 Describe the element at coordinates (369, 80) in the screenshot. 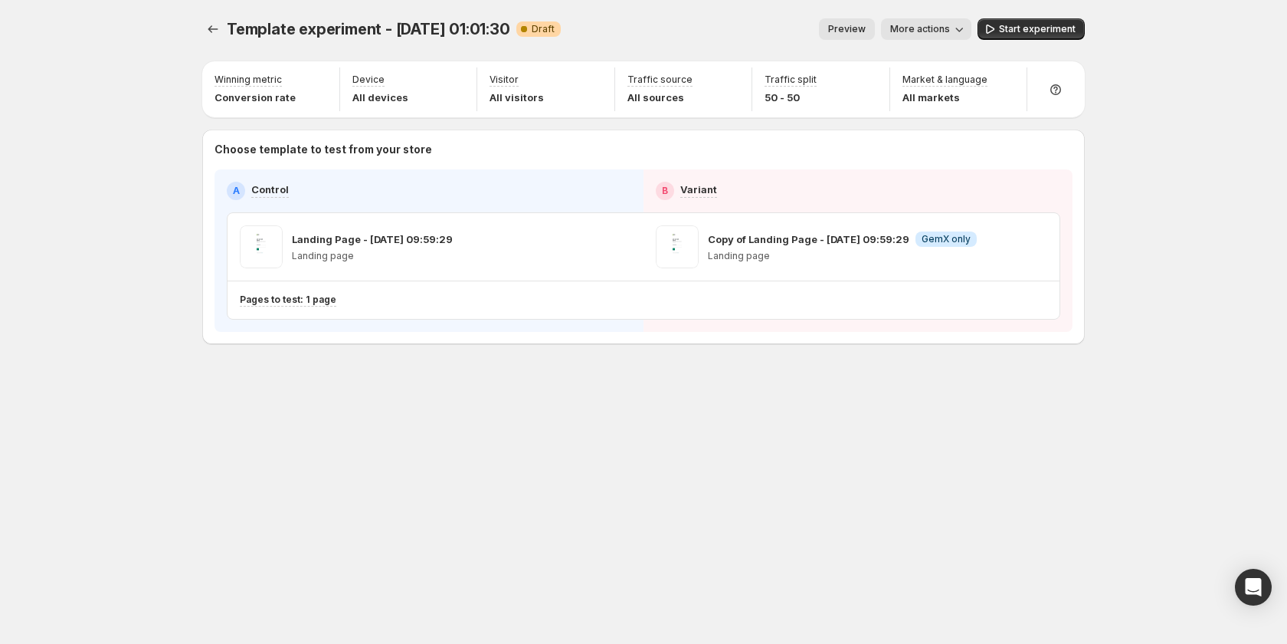

I see `p: Device` at that location.